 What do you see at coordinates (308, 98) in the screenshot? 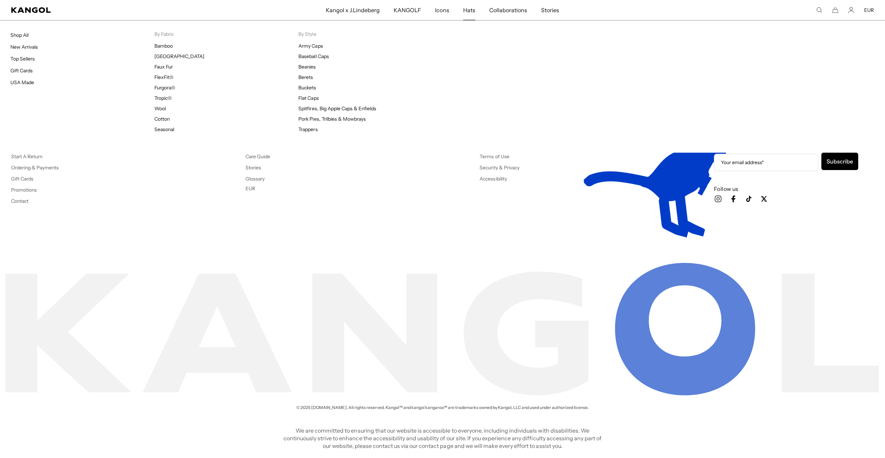
I see `a: Flat Caps` at bounding box center [308, 98].